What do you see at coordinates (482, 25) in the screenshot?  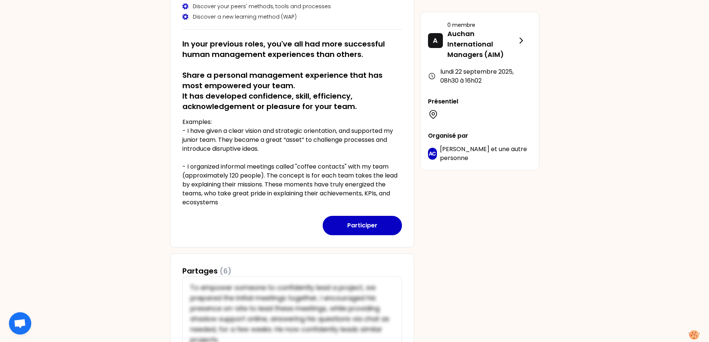 I see `p: 0 membre` at bounding box center [482, 25].